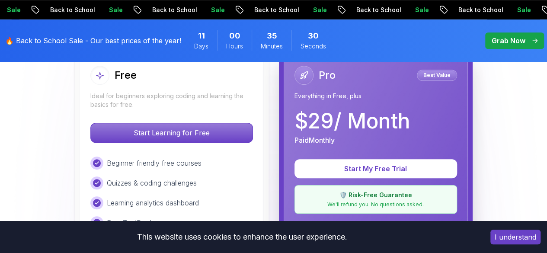  I want to click on span: Hours, so click(235, 46).